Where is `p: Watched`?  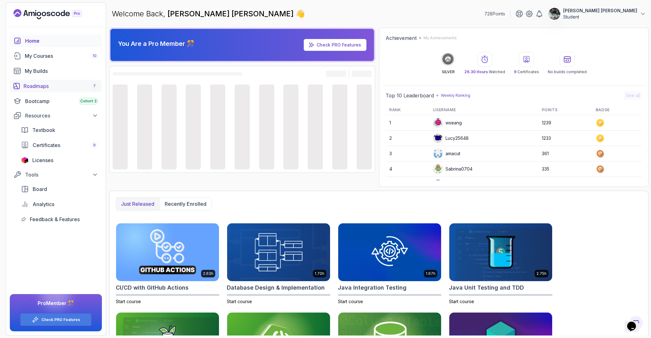 p: Watched is located at coordinates (485, 72).